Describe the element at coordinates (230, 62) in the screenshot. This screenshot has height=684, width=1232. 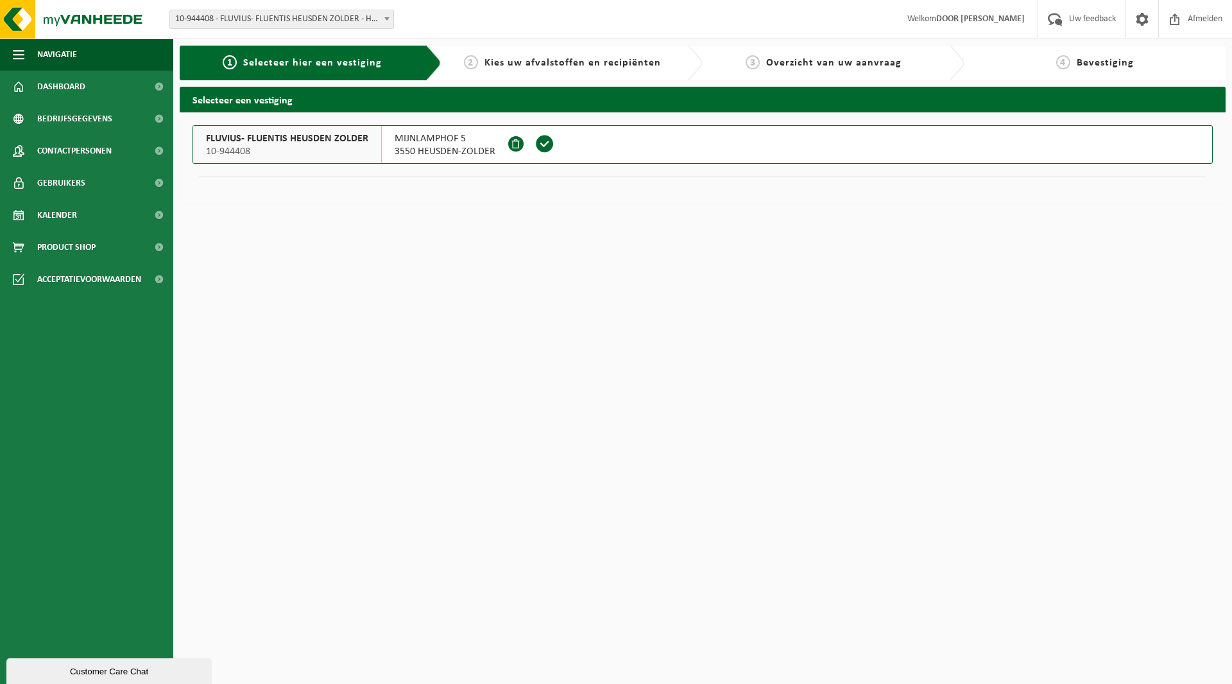
I see `span: 1` at that location.